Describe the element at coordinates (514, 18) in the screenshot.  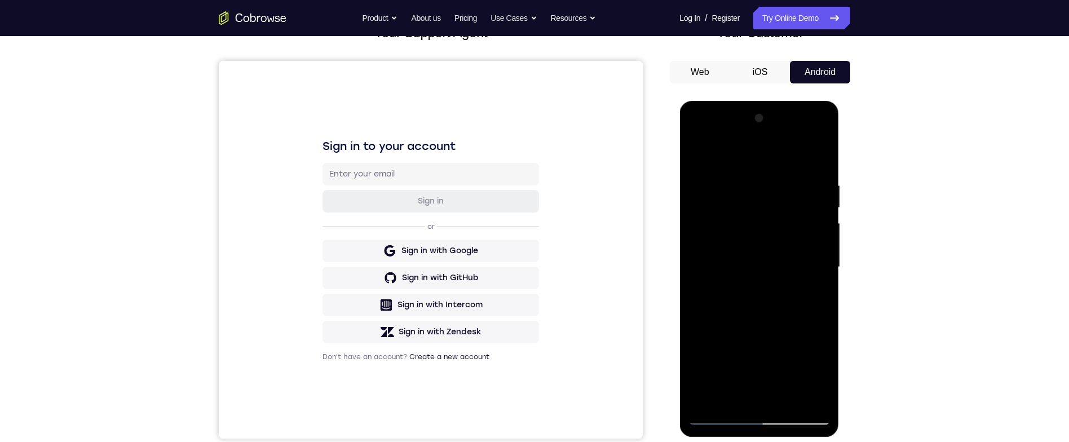
I see `button: Use Cases` at that location.